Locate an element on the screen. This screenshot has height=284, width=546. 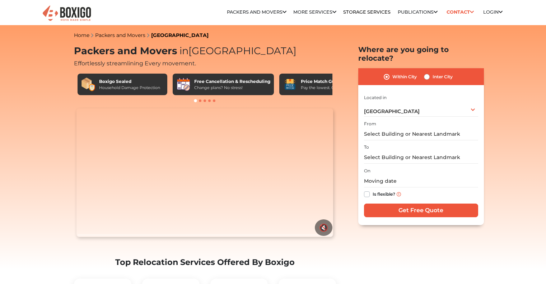
label: Located in is located at coordinates (375, 98).